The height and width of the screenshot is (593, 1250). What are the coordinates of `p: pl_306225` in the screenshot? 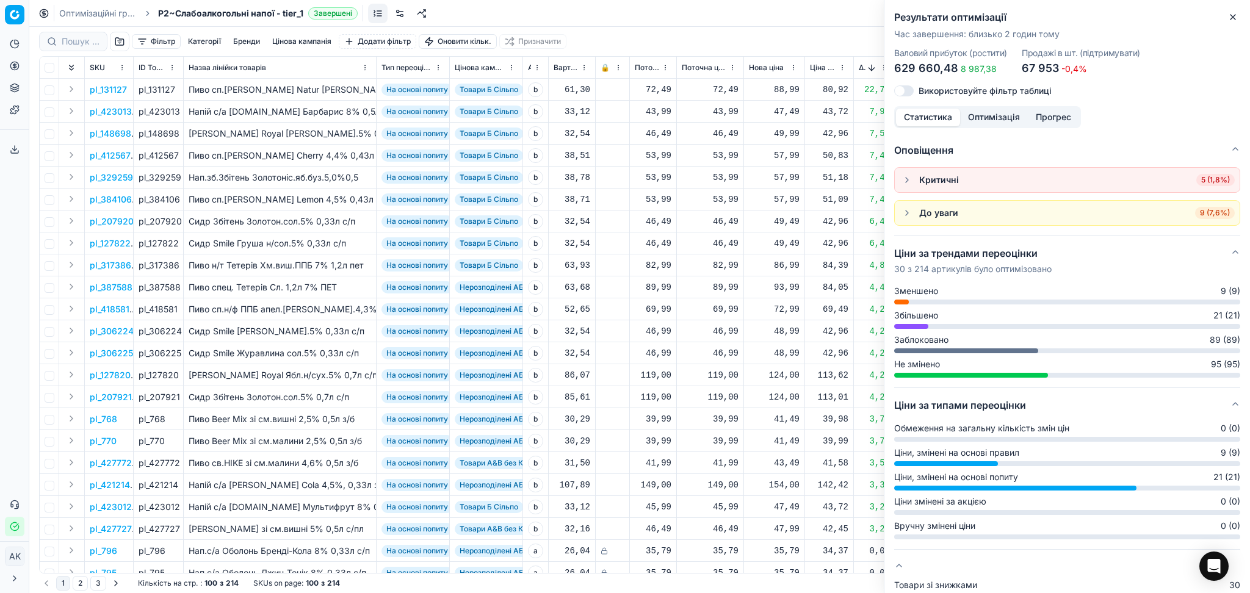 It's located at (111, 353).